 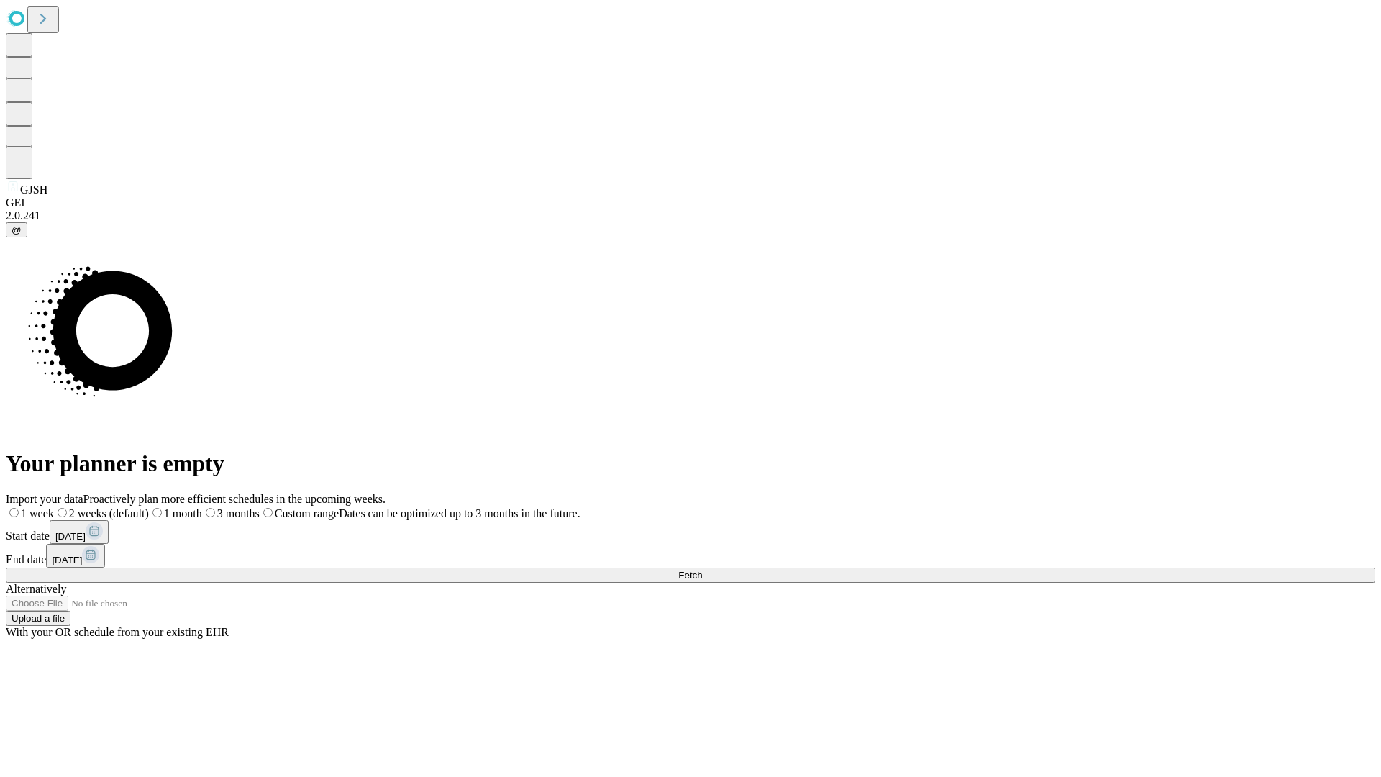 I want to click on span: With your OR schedule from your existing EHR, so click(x=117, y=631).